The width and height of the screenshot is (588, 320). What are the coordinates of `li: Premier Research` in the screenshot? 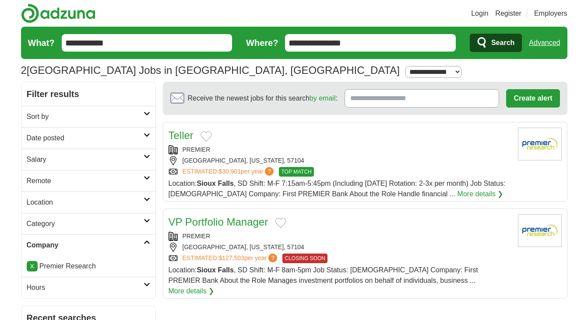 It's located at (88, 266).